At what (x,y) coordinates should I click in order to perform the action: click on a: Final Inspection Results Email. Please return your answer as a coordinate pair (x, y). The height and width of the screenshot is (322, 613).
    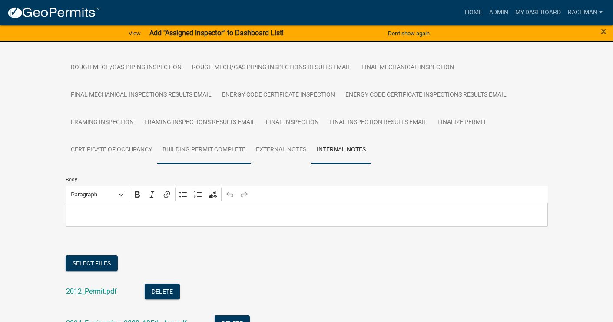
    Looking at the image, I should click on (378, 123).